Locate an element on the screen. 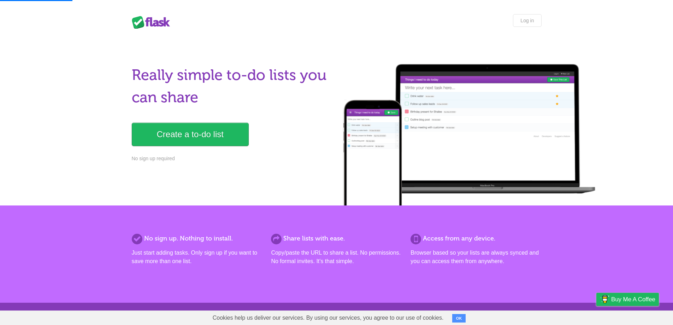 The width and height of the screenshot is (673, 325). p: Just start adding tasks. Only sign up if you want to save more than one list. is located at coordinates (197, 257).